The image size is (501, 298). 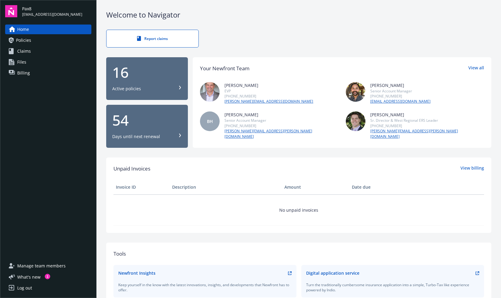 I want to click on a: Policies, so click(x=48, y=40).